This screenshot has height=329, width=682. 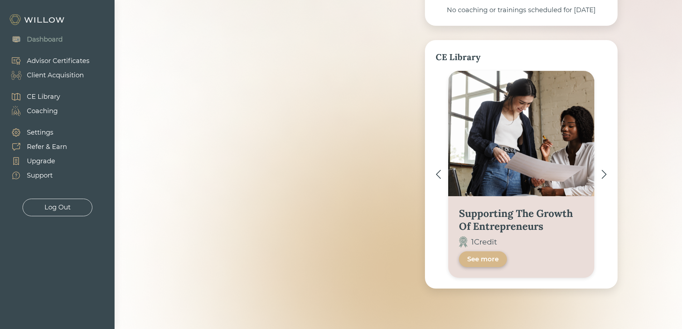 What do you see at coordinates (47, 61) in the screenshot?
I see `a: Advisor Certificates` at bounding box center [47, 61].